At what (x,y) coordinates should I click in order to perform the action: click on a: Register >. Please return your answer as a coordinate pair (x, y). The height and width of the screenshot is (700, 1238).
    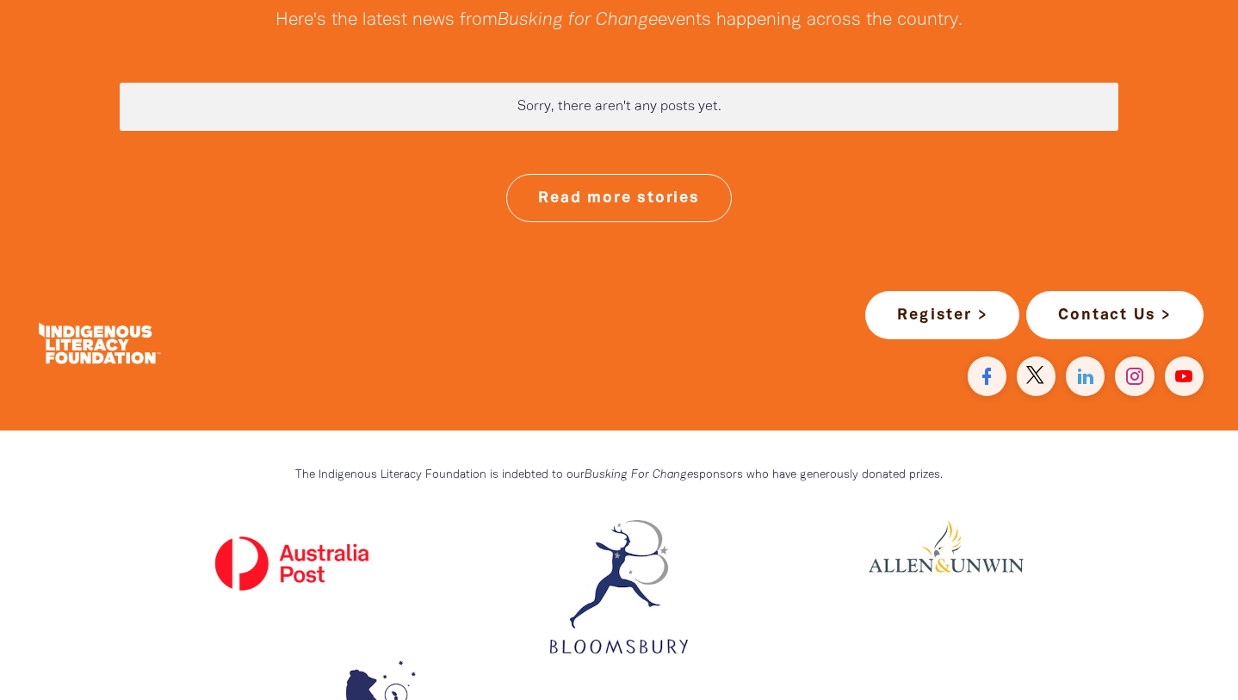
    Looking at the image, I should click on (942, 315).